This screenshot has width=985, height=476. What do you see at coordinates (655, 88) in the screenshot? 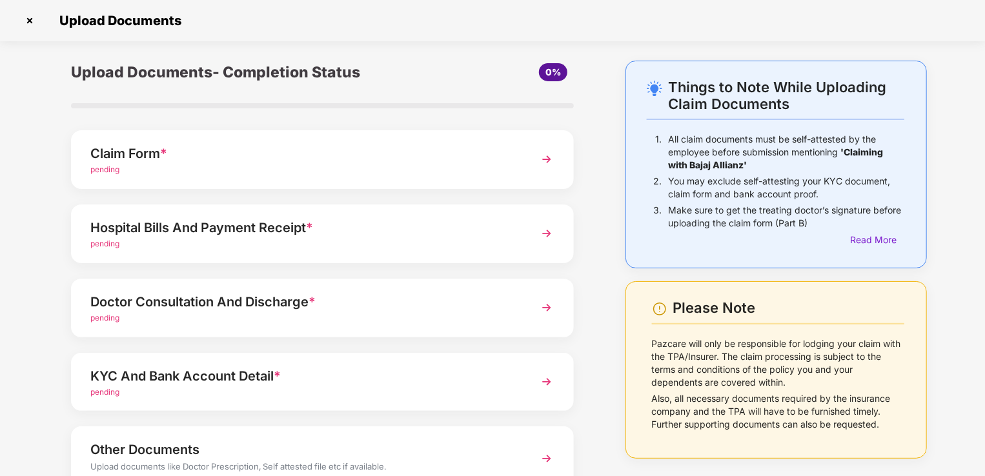
I see `img: svg+xml;base64,PHN2ZyB4bWxucz0iaHR0cDovL3d3dy53My5vcmcvMjAwMC9zdmciIHdpZHRoPSIyNC4wOTMiIGhlaWdodD...` at bounding box center [655, 88].